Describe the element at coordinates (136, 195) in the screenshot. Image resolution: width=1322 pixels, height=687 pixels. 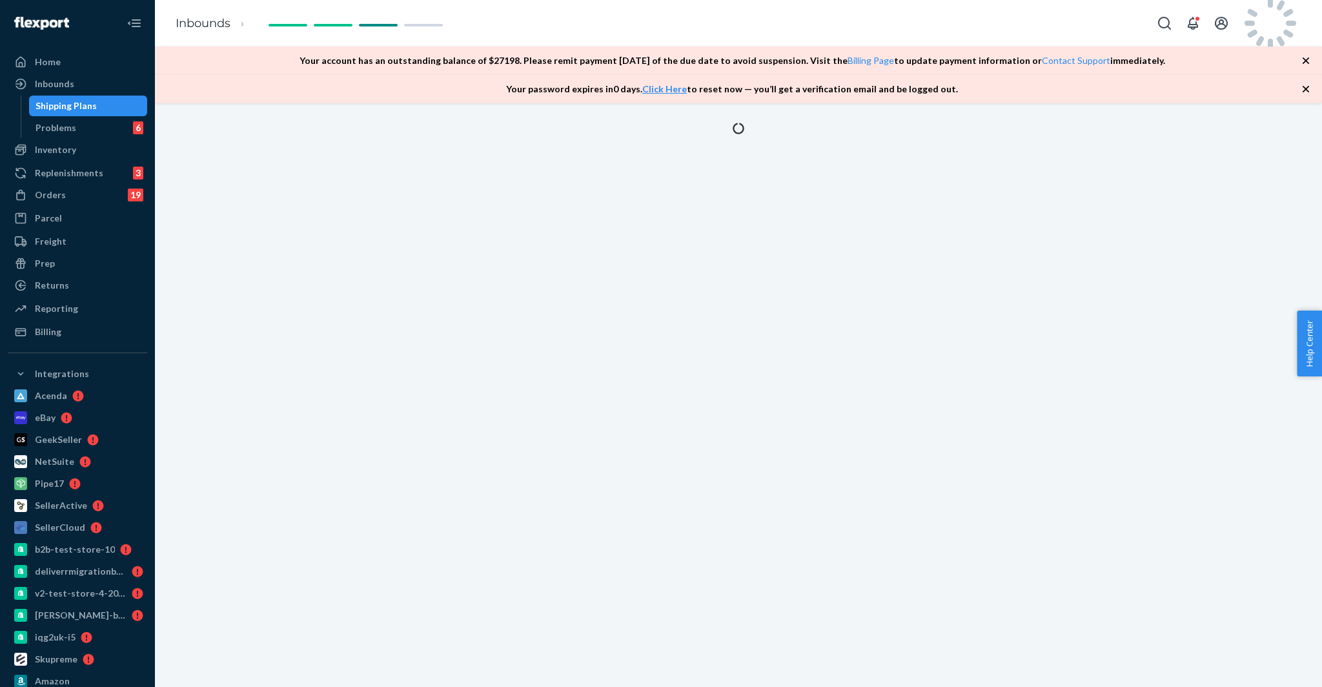
I see `div: 19` at that location.